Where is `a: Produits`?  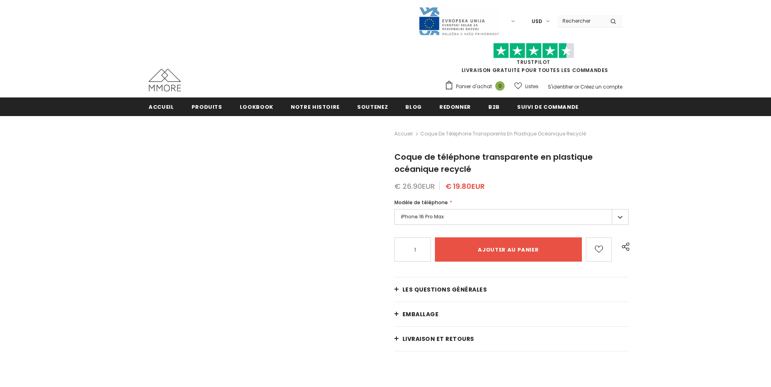
a: Produits is located at coordinates (207, 106).